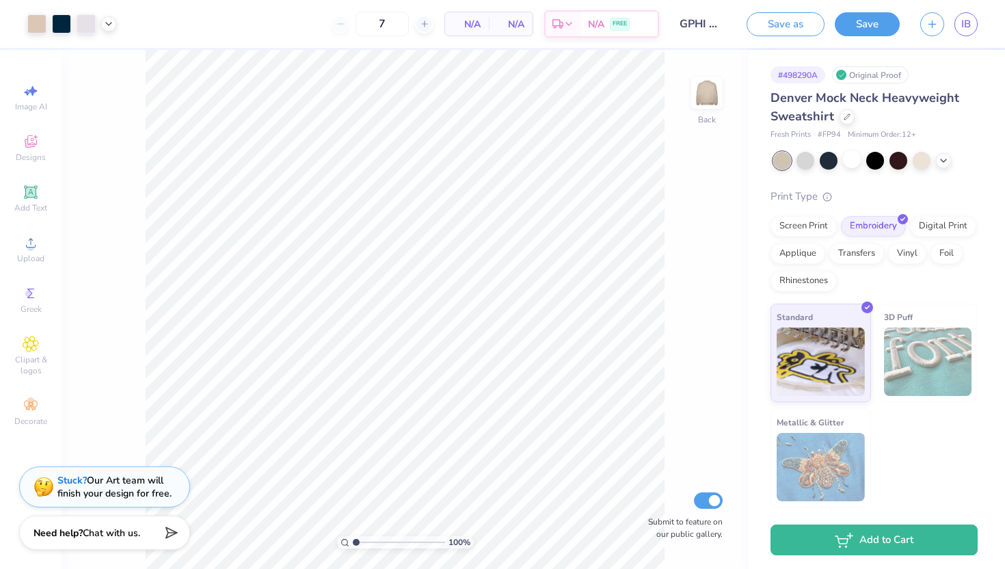 The height and width of the screenshot is (569, 1005). I want to click on strong: Stuck?, so click(72, 480).